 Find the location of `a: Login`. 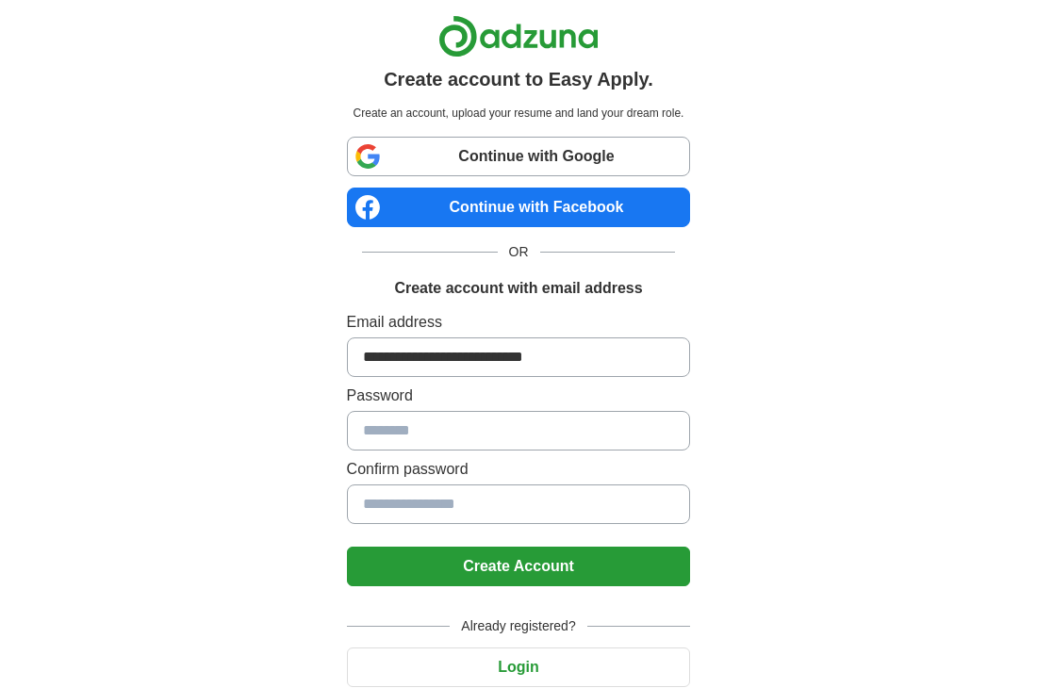

a: Login is located at coordinates (519, 667).